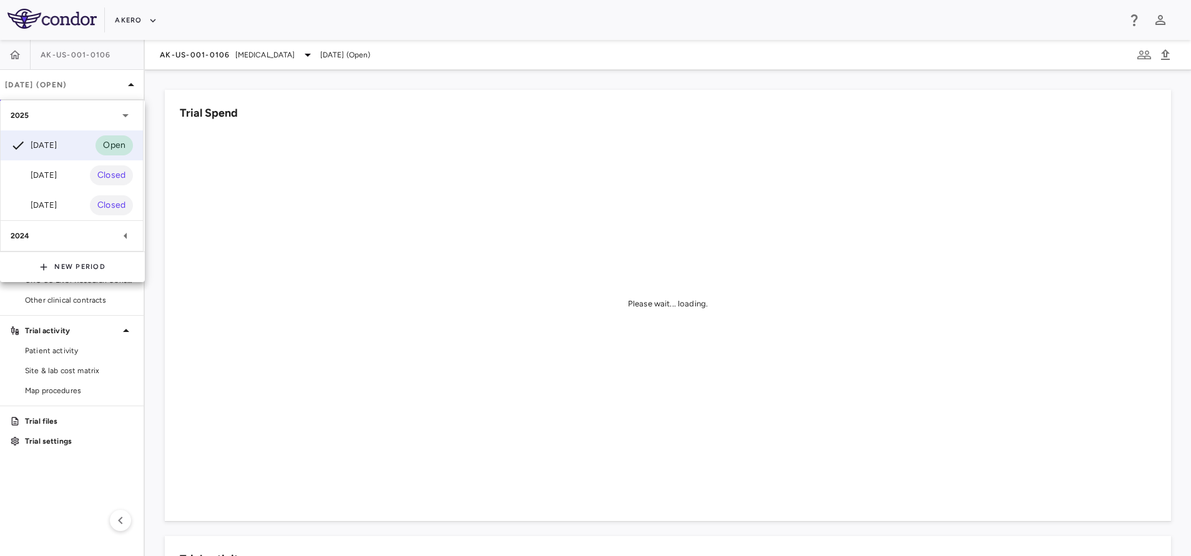  I want to click on span: Open, so click(114, 145).